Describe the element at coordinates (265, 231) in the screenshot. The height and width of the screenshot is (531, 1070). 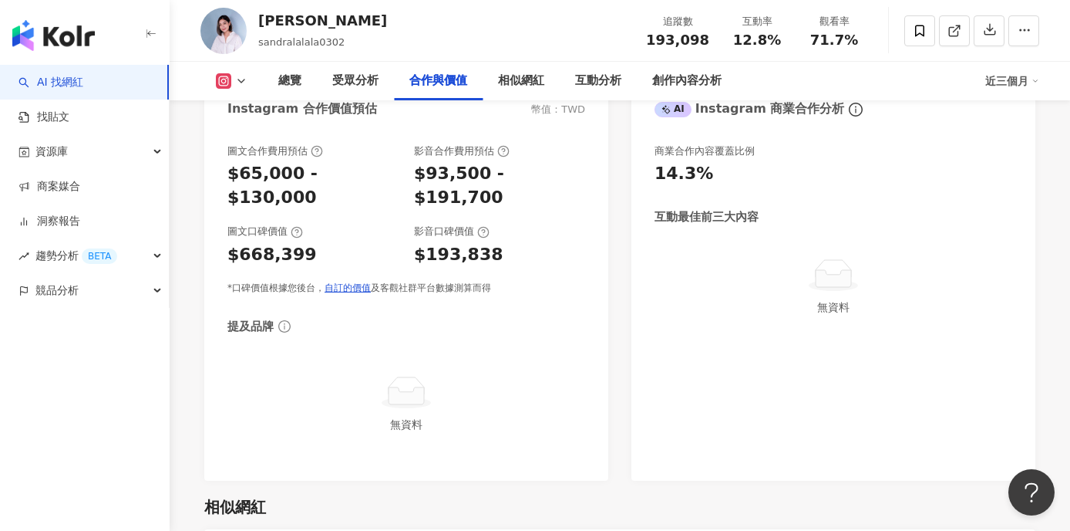
I see `div: 圖文口碑價值` at that location.